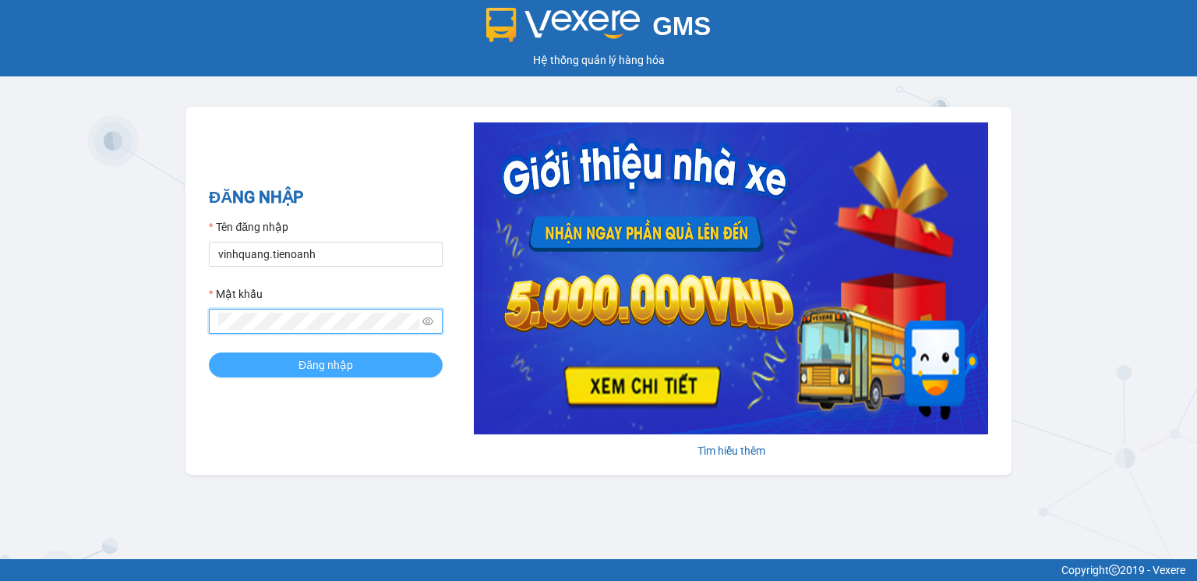 The image size is (1197, 581). What do you see at coordinates (326, 197) in the screenshot?
I see `h2: ĐĂNG NHẬP` at bounding box center [326, 197].